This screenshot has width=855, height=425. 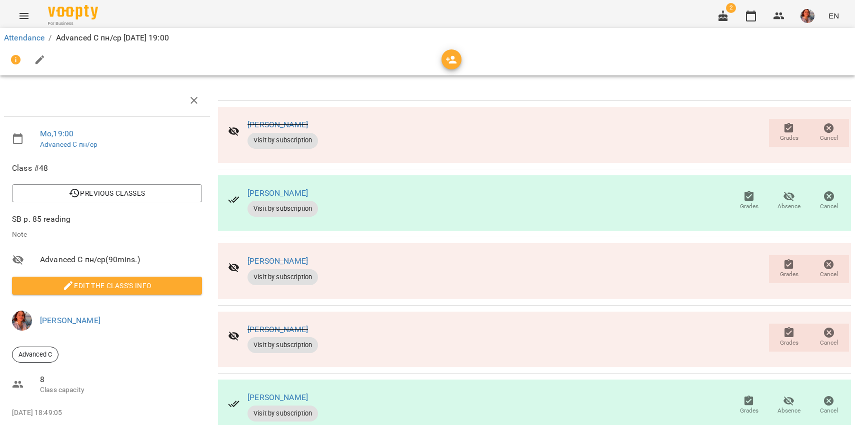 What do you see at coordinates (107, 219) in the screenshot?
I see `p: SB p. 85 reading` at bounding box center [107, 219].